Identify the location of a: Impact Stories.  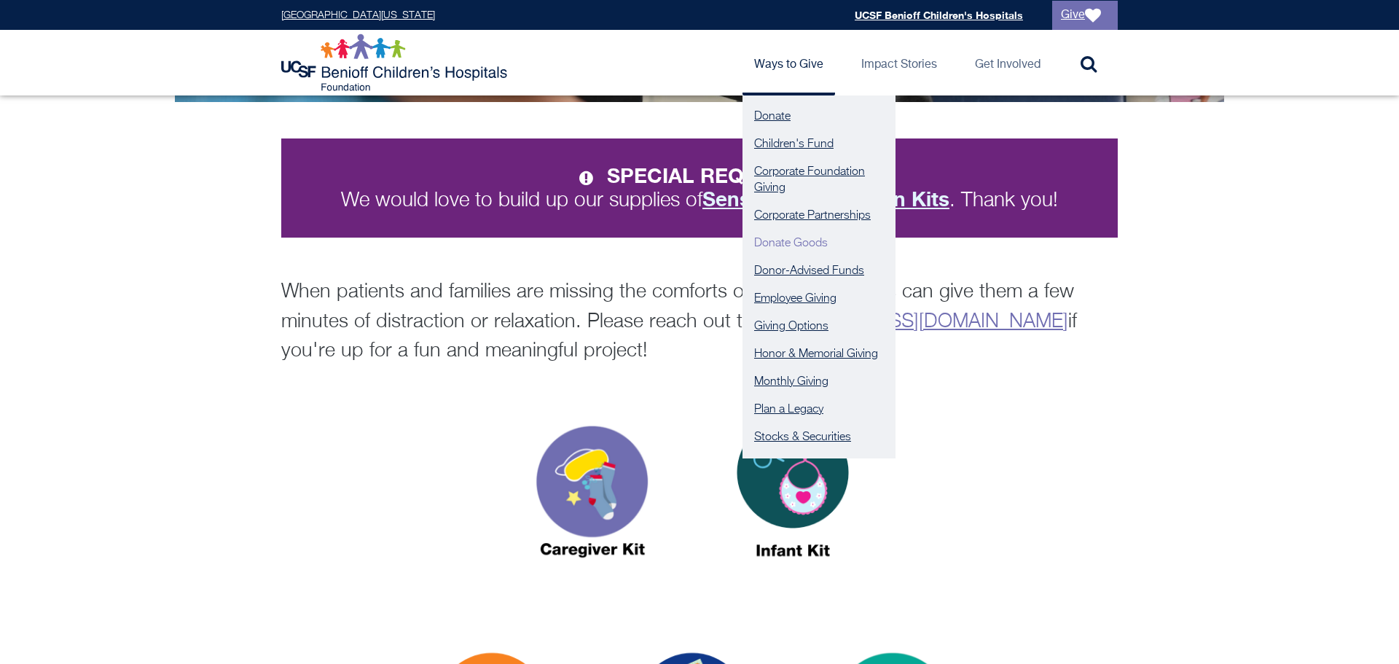
(899, 63).